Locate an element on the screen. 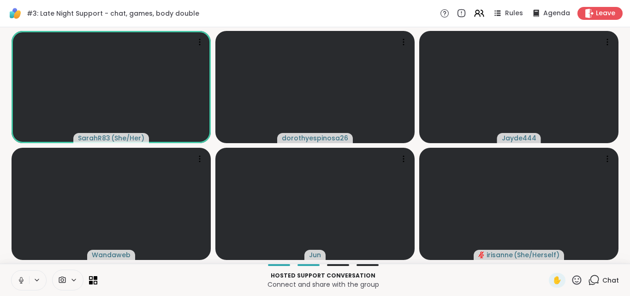  span: SarahR83 is located at coordinates (94, 138).